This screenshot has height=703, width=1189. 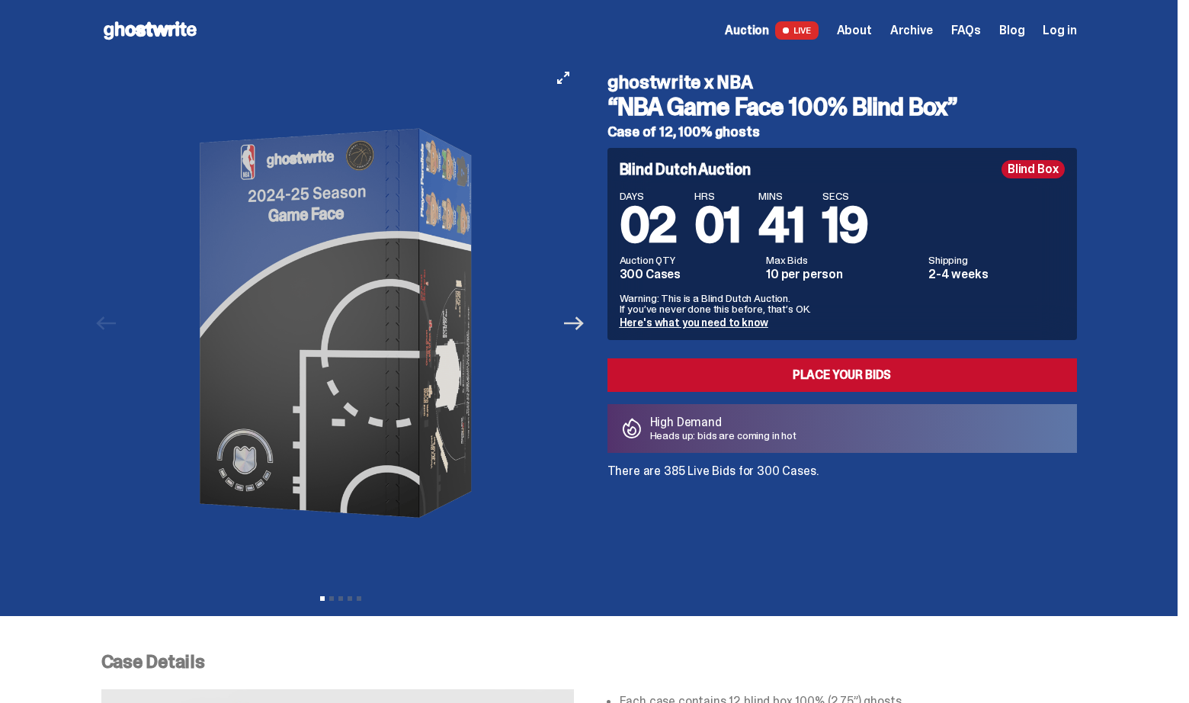 I want to click on button: Next, so click(x=575, y=323).